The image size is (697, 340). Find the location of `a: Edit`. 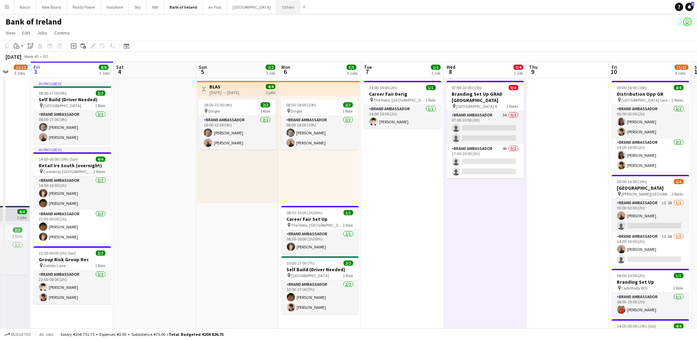

a: Edit is located at coordinates (26, 33).